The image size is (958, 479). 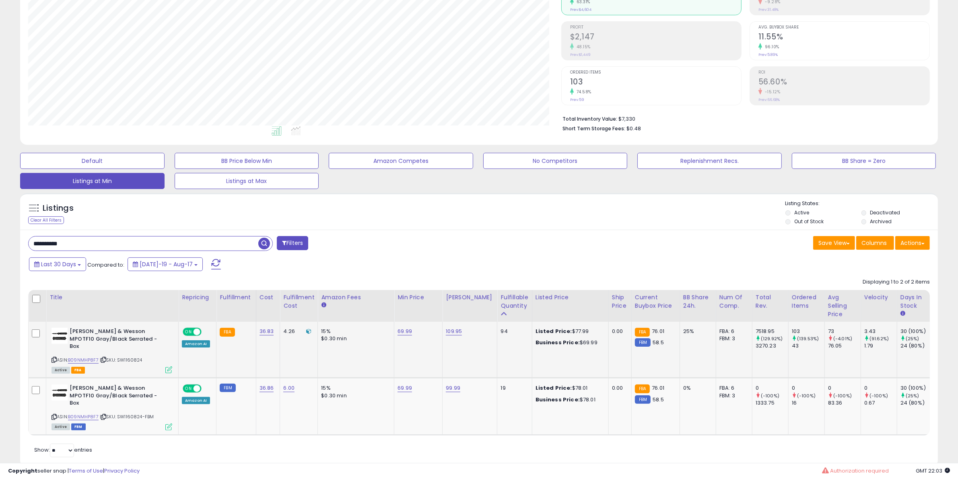 What do you see at coordinates (902, 314) in the screenshot?
I see `small: Days In Stock.` at bounding box center [902, 314].